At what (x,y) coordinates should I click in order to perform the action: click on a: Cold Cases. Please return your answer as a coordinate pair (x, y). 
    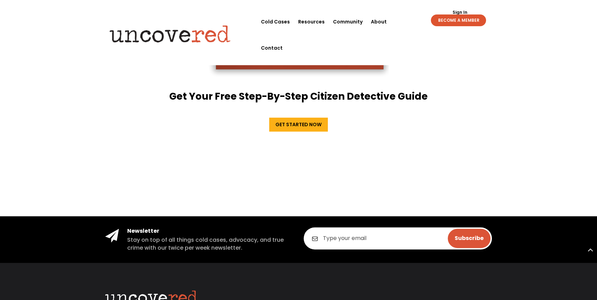
    Looking at the image, I should click on (275, 22).